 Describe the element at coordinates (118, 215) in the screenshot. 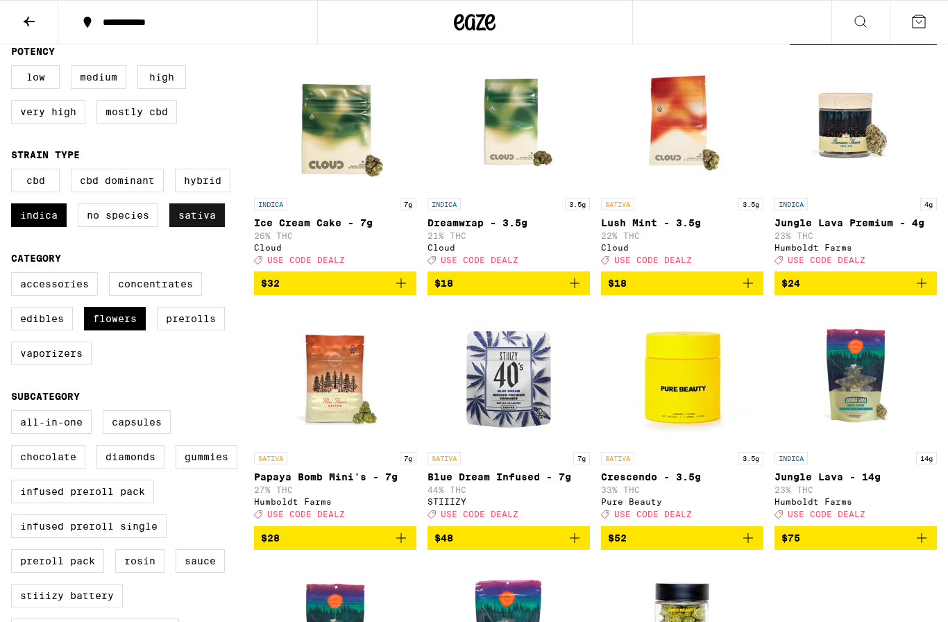

I see `label: No Species` at that location.